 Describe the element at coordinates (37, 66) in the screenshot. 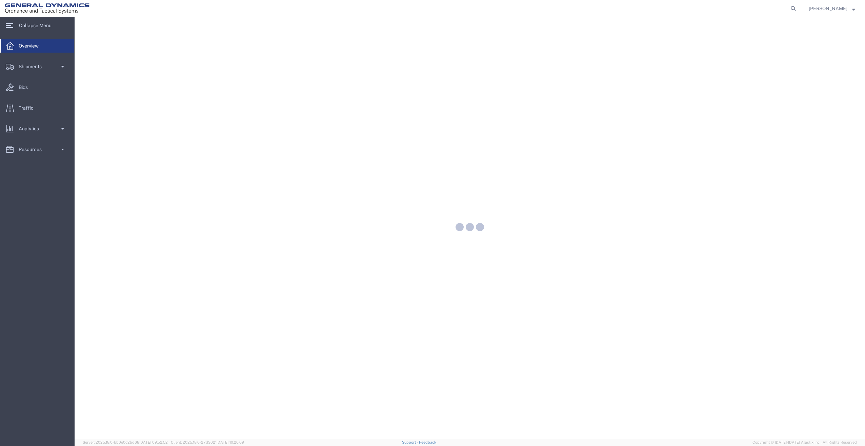

I see `a: Shipments` at that location.